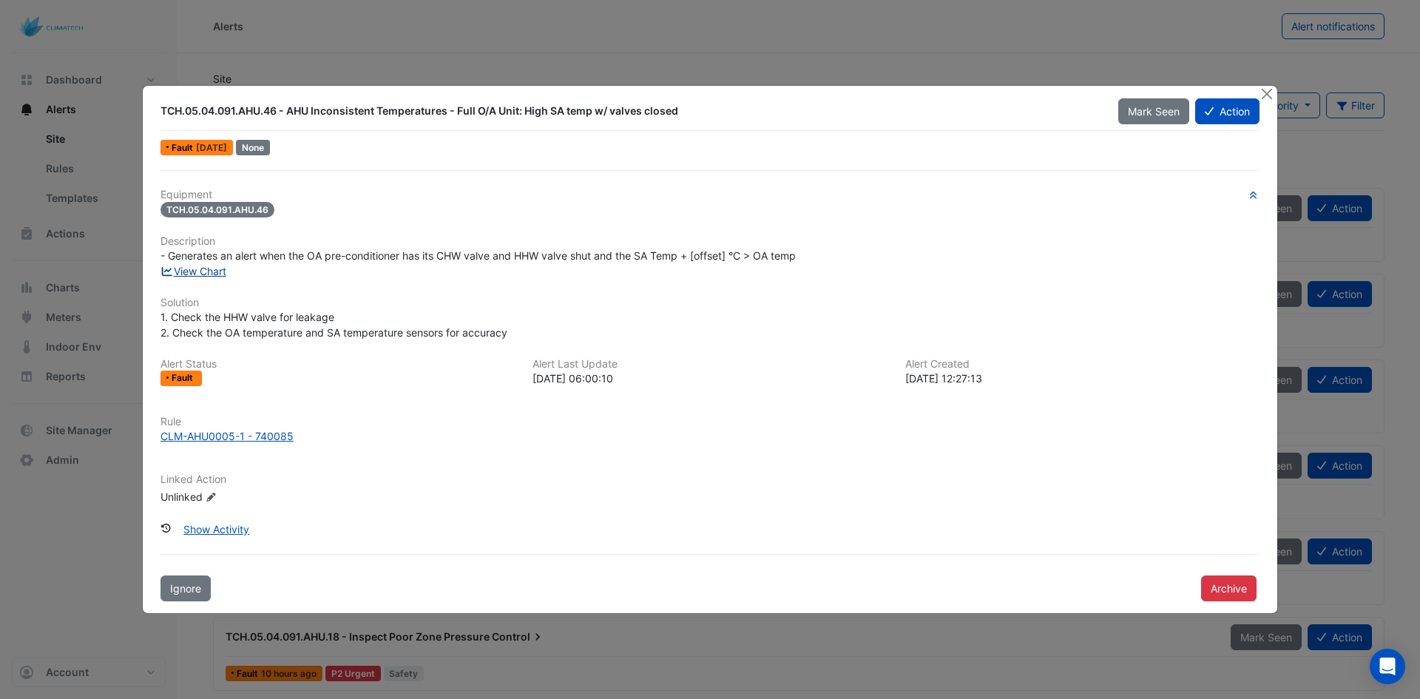 This screenshot has height=699, width=1420. I want to click on h6: Alert Status, so click(337, 364).